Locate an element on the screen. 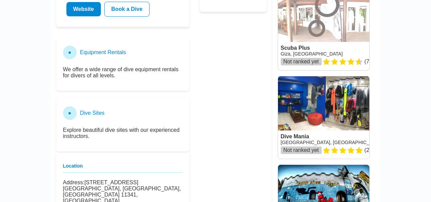 This screenshot has height=202, width=431. a: Website is located at coordinates (83, 9).